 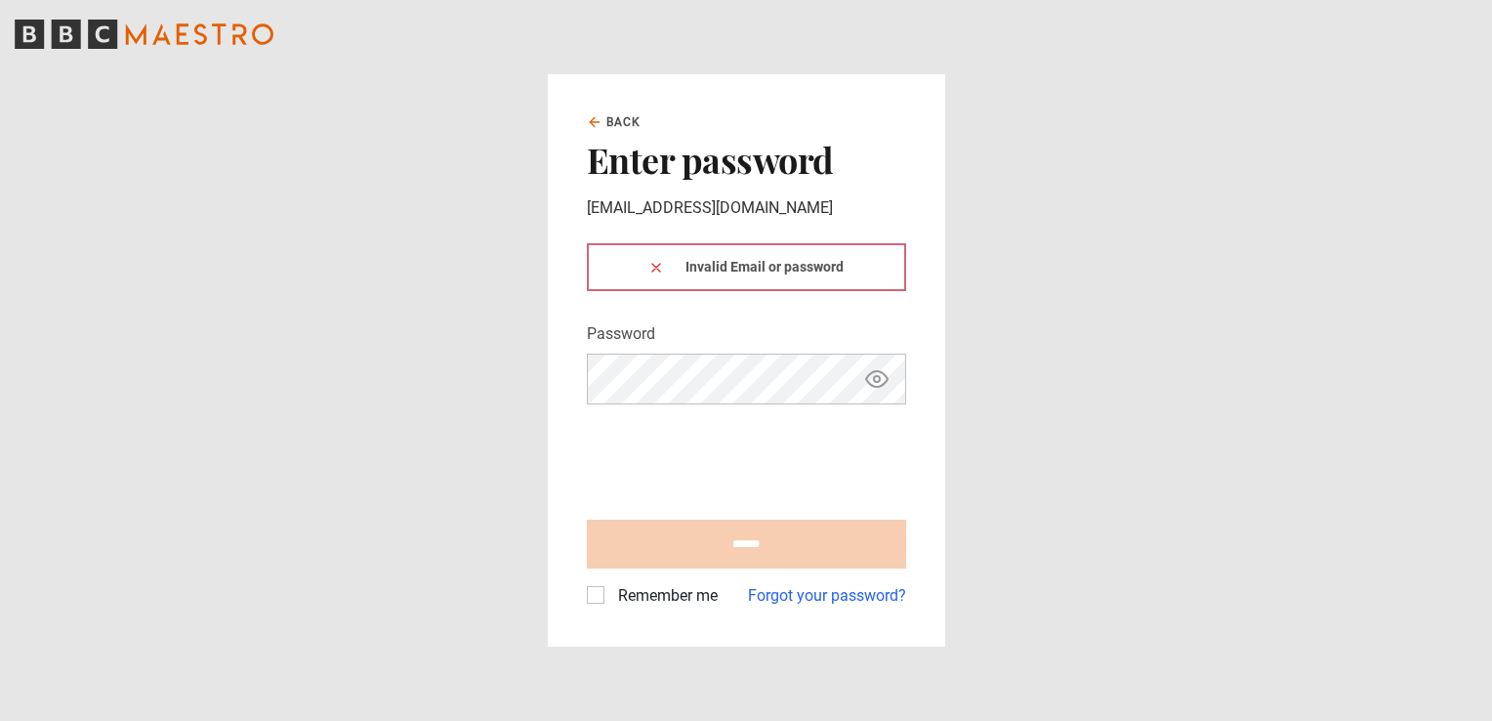 I want to click on div: Invalid Email or password, so click(x=746, y=267).